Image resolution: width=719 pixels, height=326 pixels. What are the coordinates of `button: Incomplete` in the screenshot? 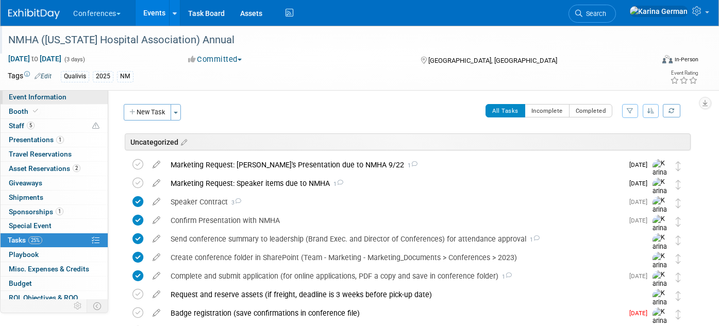 It's located at (547, 111).